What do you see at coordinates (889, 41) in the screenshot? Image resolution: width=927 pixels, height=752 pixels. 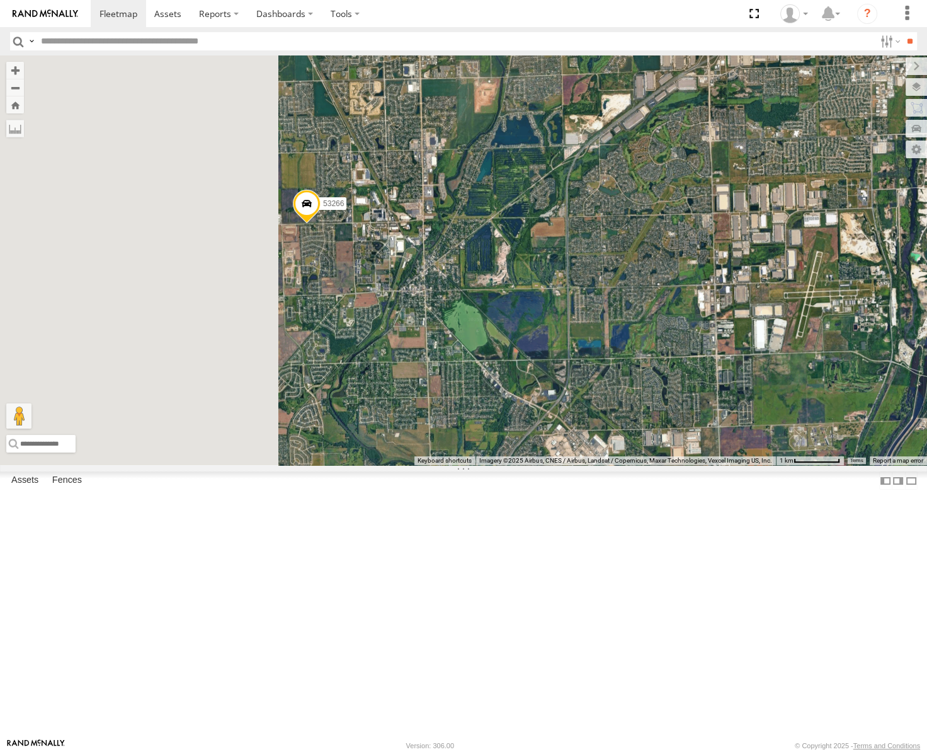 I see `label: Search Filter Options` at bounding box center [889, 41].